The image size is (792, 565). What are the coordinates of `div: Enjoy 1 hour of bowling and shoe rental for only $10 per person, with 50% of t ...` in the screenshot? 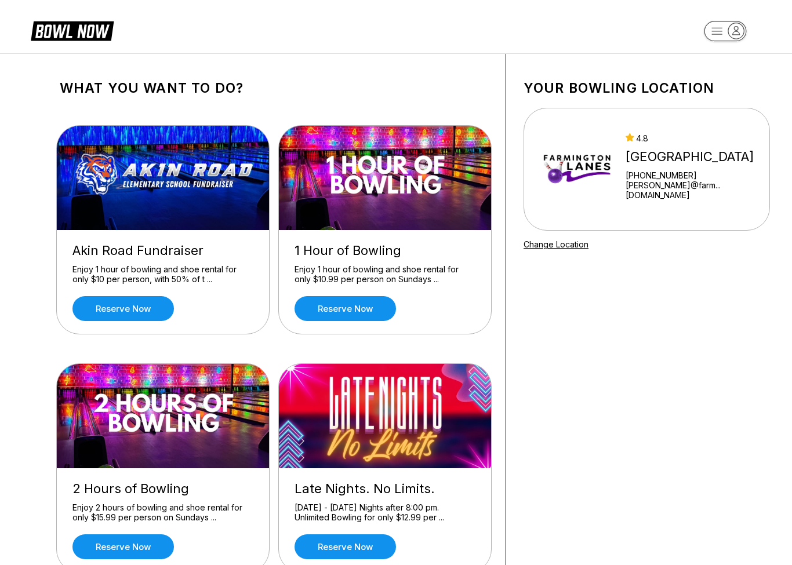 It's located at (163, 274).